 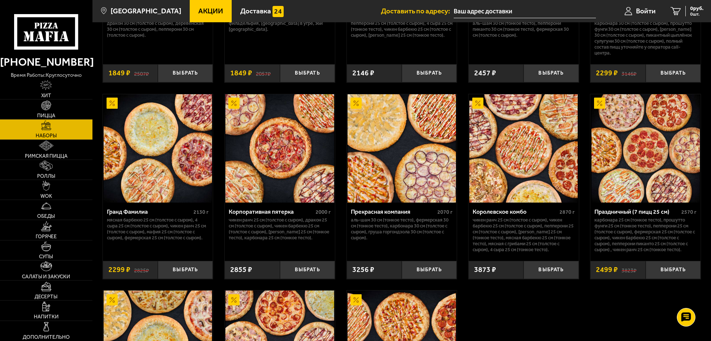 I want to click on span: 3873 ₽, so click(x=485, y=270).